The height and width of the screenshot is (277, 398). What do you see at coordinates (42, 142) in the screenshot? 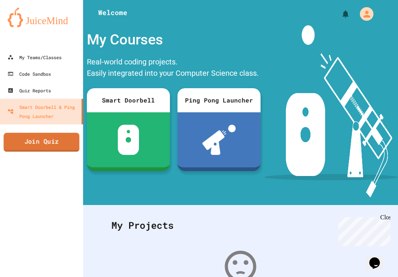
I see `a: Join Quiz` at bounding box center [42, 142].